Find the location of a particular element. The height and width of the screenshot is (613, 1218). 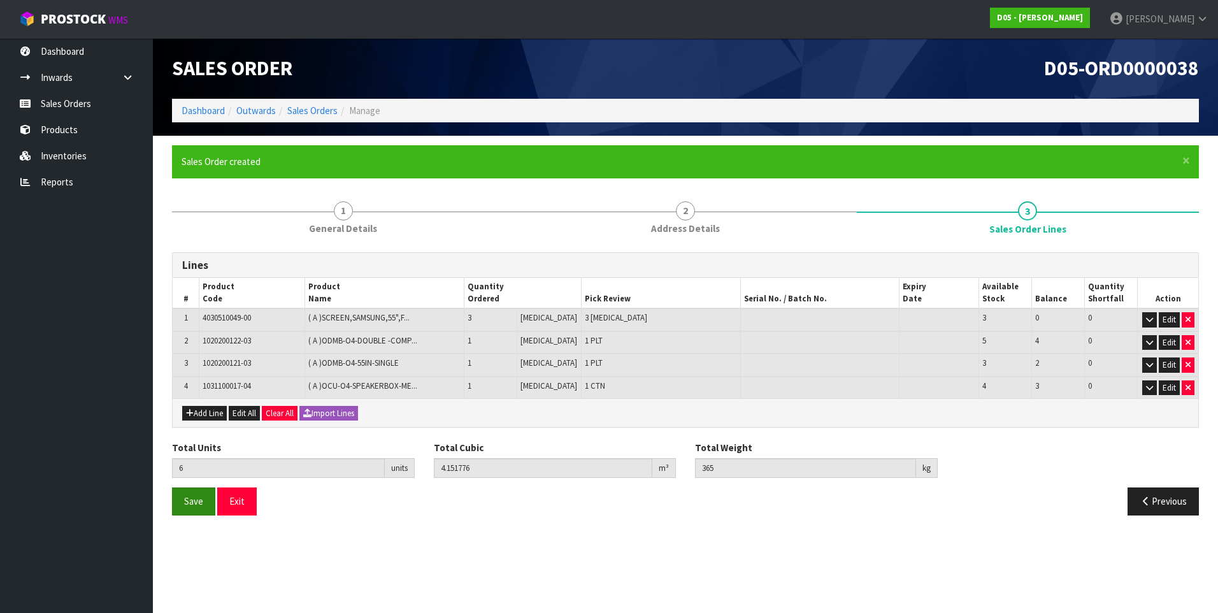

th: Product Name is located at coordinates (384, 293).